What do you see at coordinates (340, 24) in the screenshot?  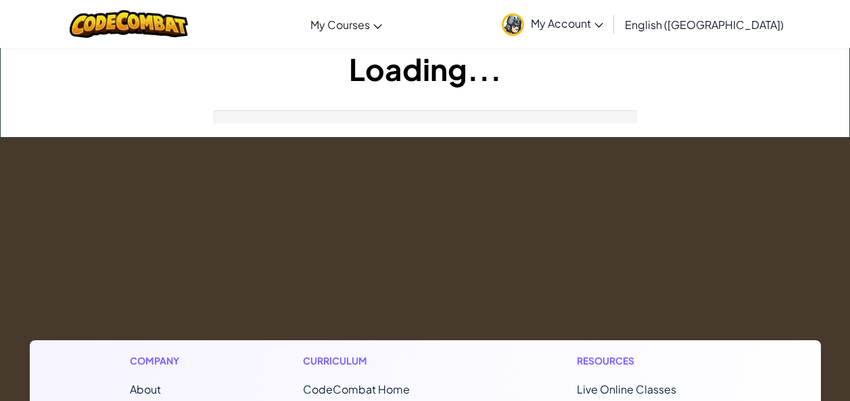 I see `span: My Courses` at bounding box center [340, 24].